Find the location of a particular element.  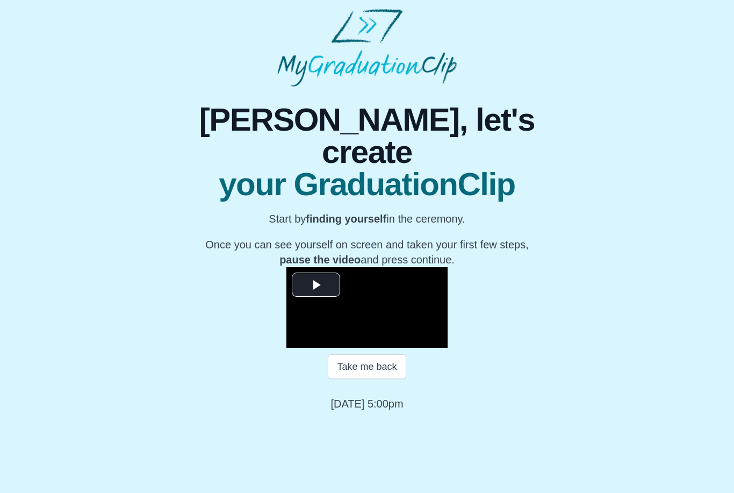

b: finding yourself is located at coordinates (346, 219).